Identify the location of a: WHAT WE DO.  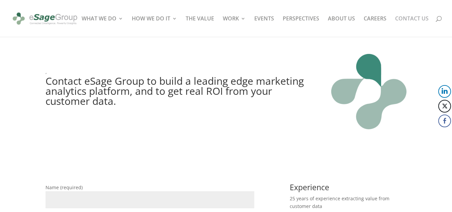
(102, 26).